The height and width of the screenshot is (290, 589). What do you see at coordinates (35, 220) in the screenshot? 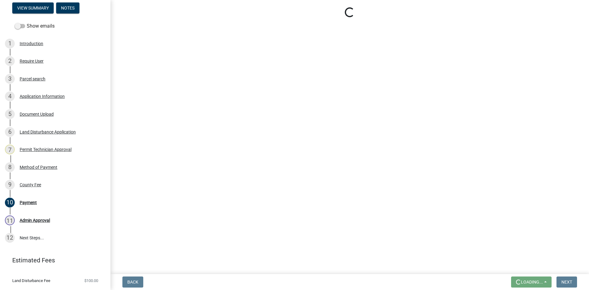
I see `div: Admin Approval` at bounding box center [35, 220].